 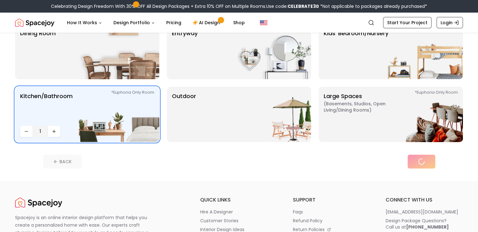 I want to click on h6: support, so click(x=332, y=200).